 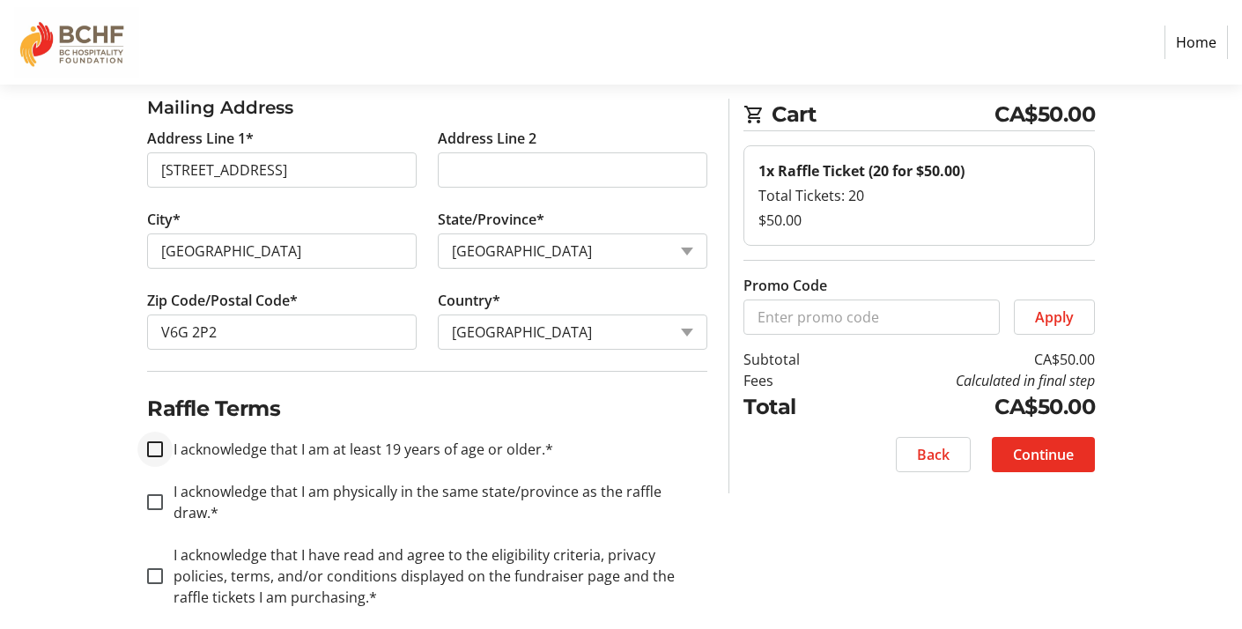 I want to click on label: Zip Code/Postal Code*, so click(x=222, y=300).